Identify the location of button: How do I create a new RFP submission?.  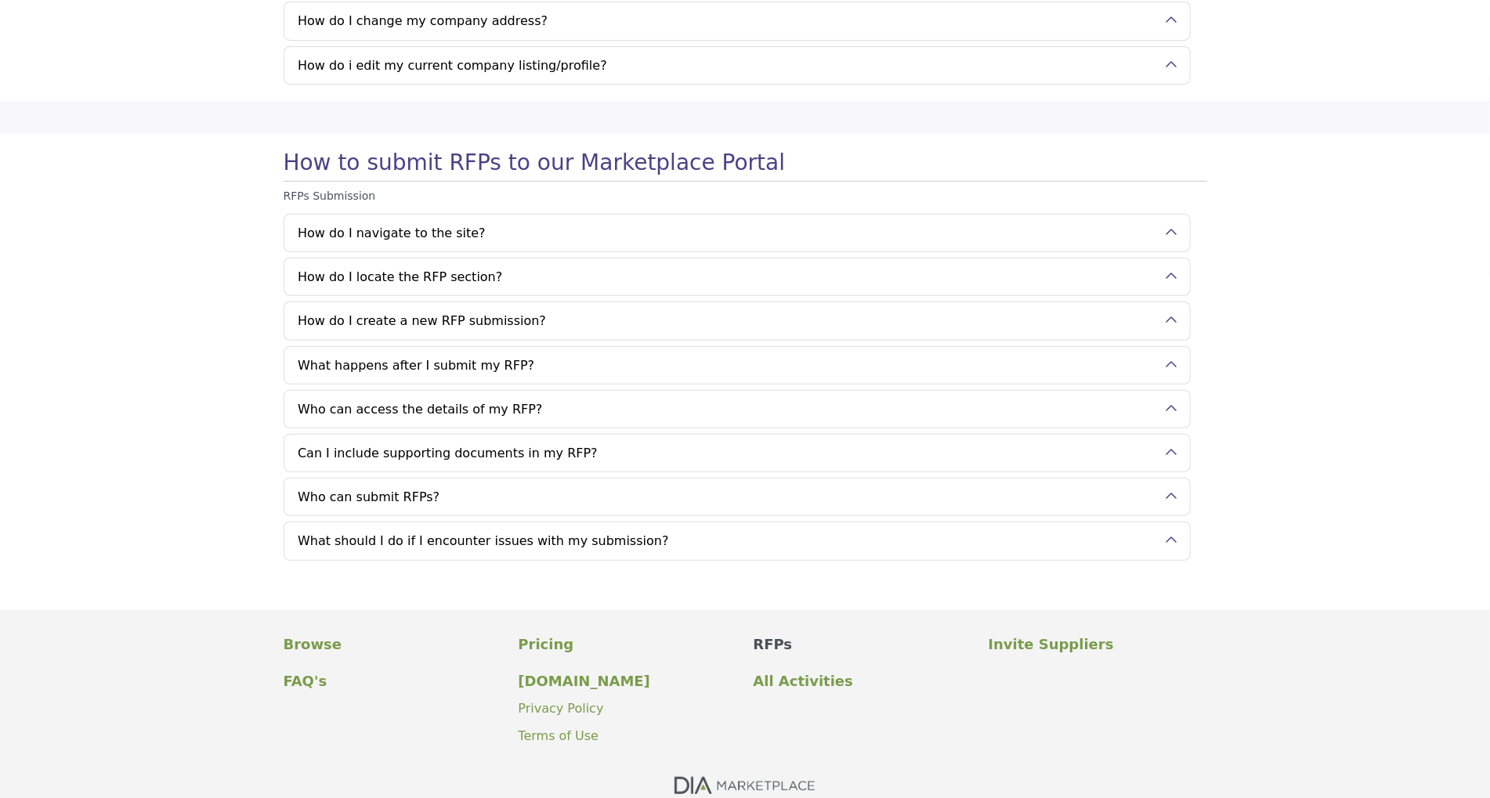
(725, 320).